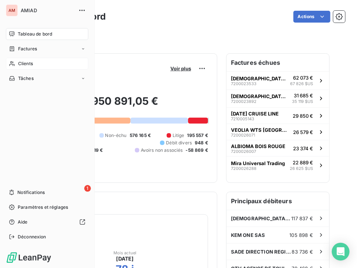 This screenshot has height=268, width=357. What do you see at coordinates (162, 150) in the screenshot?
I see `span: Avoirs non associés` at bounding box center [162, 150].